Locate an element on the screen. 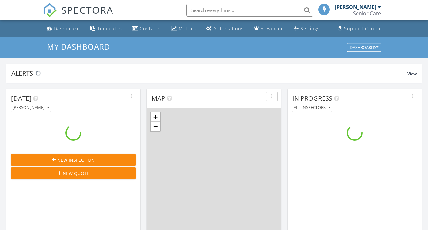 The image size is (428, 230). span: Map is located at coordinates (158, 98).